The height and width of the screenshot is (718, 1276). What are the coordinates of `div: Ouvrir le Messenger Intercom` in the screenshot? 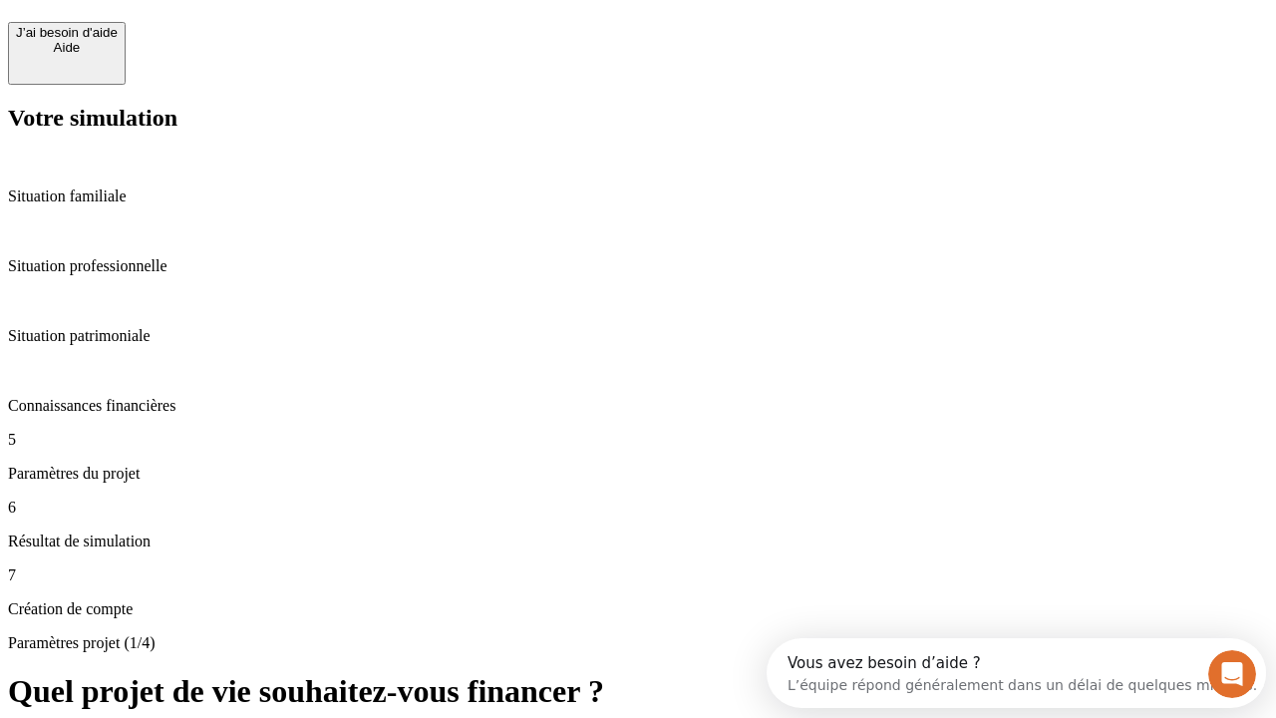 It's located at (278, 35).